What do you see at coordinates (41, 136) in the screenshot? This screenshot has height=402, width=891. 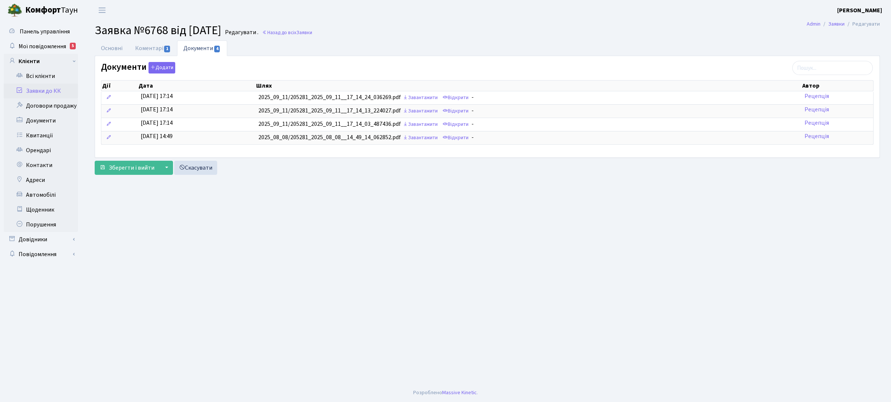 I see `a: Квитанції` at bounding box center [41, 136].